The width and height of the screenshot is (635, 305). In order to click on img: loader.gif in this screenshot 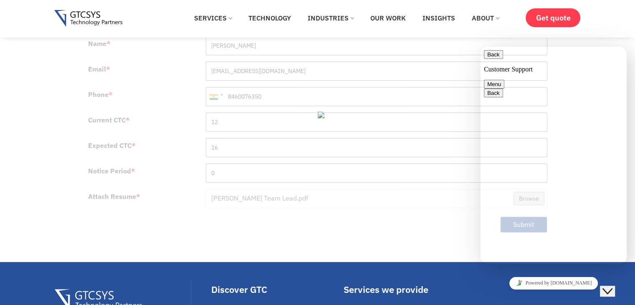, I will do `click(334, 115)`.